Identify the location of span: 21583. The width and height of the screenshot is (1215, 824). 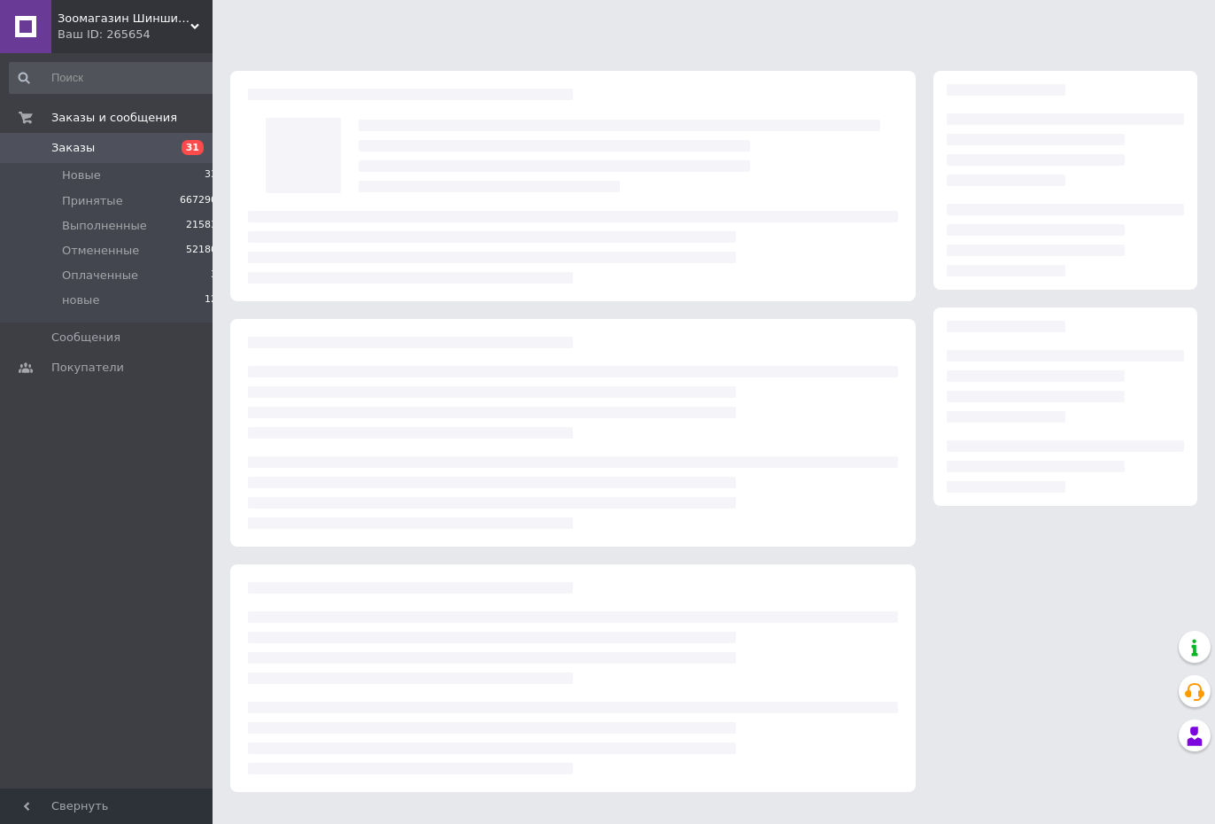
(201, 226).